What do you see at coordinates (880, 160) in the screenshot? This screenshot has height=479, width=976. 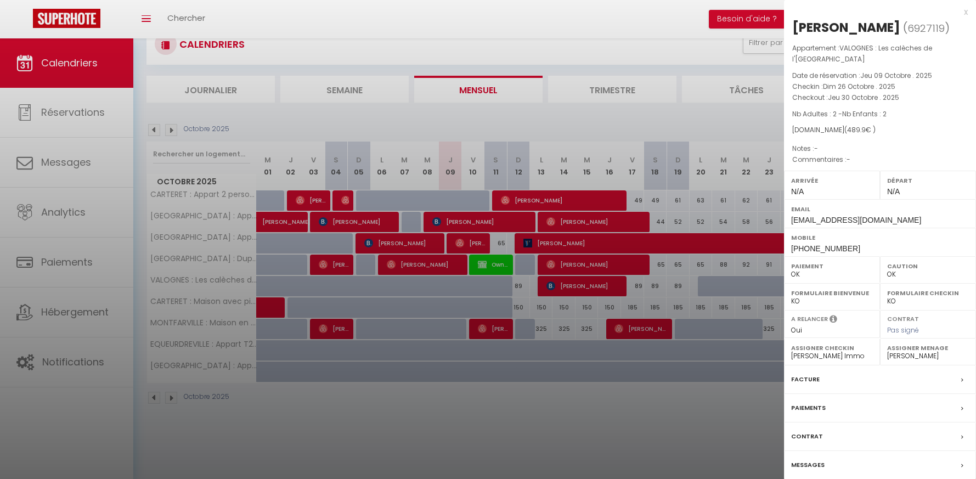 I see `p: Commentaires :` at bounding box center [880, 160].